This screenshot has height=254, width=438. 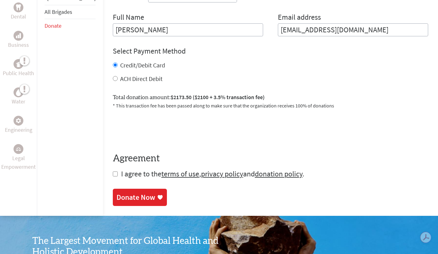 What do you see at coordinates (129, 18) in the screenshot?
I see `label: Full Name` at bounding box center [129, 18].